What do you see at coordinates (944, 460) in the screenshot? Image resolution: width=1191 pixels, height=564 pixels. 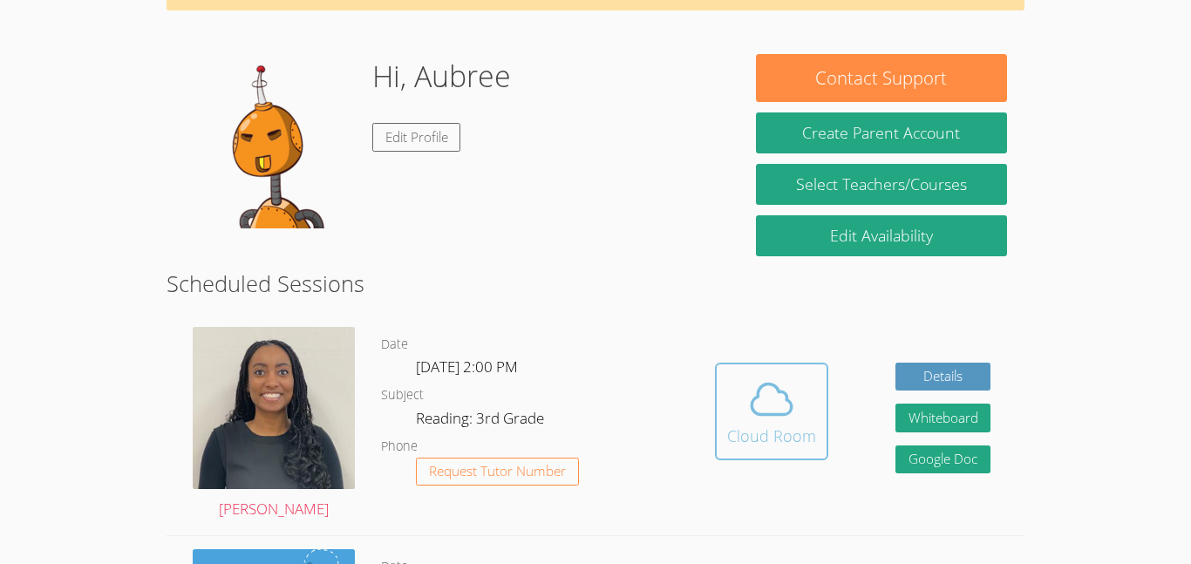 I see `a: Google Doc` at bounding box center [944, 460].